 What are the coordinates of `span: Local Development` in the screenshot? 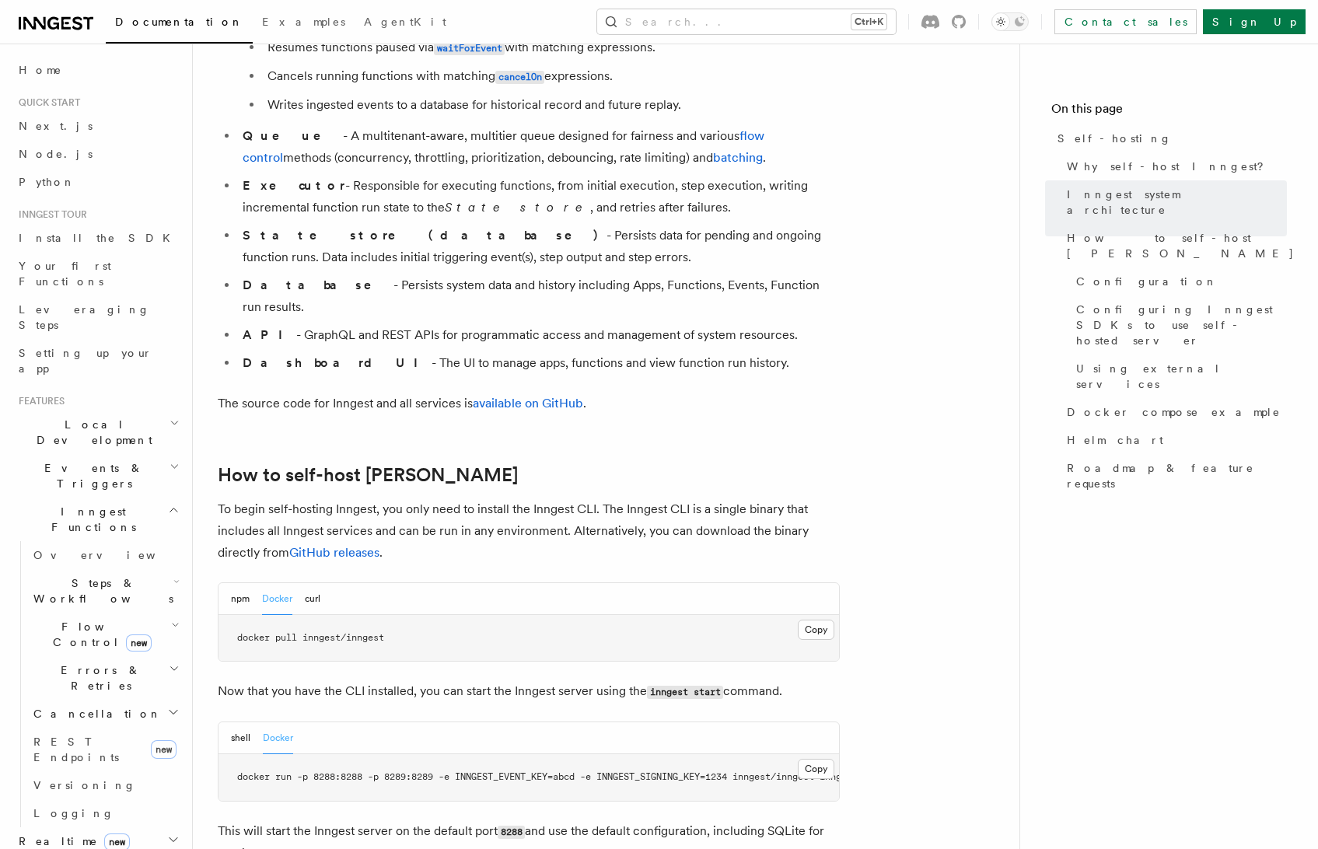 It's located at (91, 432).